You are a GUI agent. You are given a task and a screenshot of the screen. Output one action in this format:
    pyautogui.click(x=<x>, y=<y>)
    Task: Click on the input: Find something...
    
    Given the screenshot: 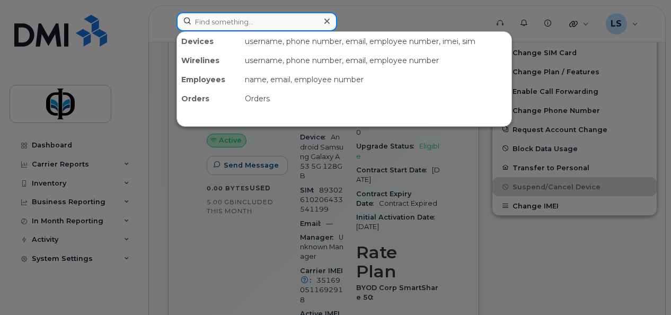 What is the action you would take?
    pyautogui.click(x=256, y=22)
    